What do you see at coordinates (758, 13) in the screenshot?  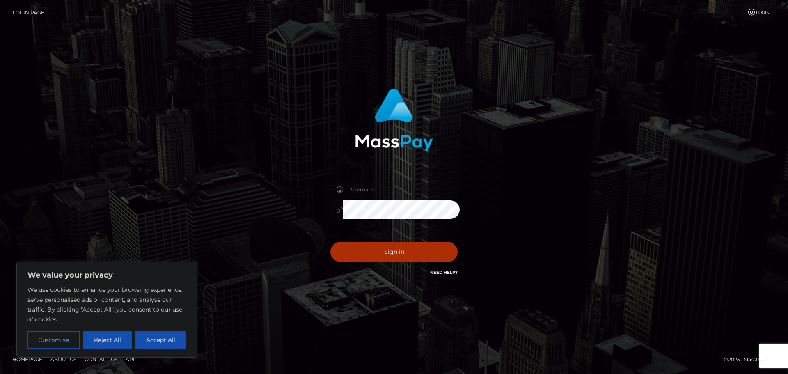 I see `a: Login` at bounding box center [758, 13].